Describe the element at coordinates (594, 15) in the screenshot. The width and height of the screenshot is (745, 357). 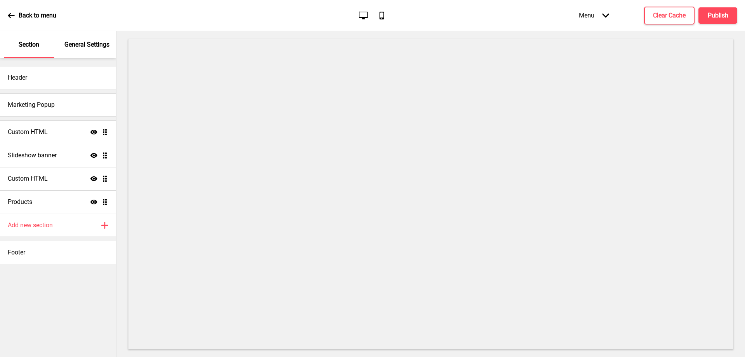
I see `div: Menu` at that location.